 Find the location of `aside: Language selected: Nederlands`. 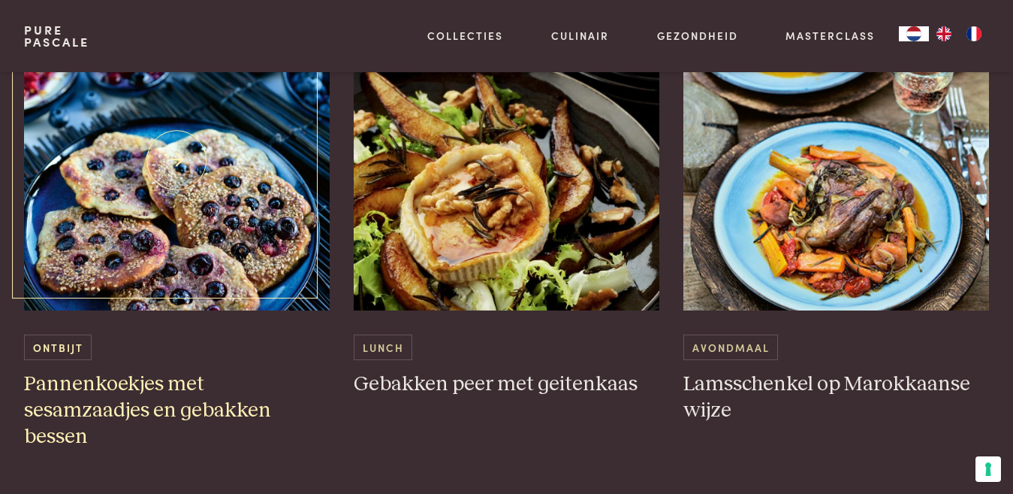

aside: Language selected: Nederlands is located at coordinates (944, 34).